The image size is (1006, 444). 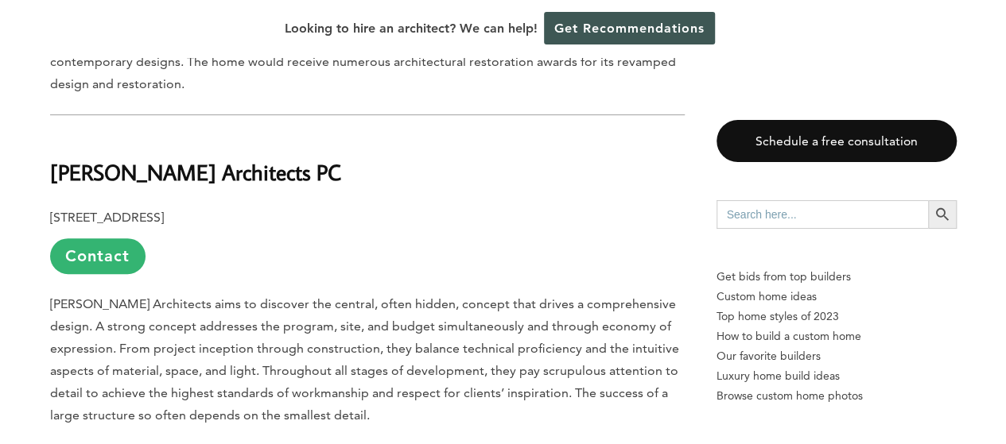 What do you see at coordinates (836, 141) in the screenshot?
I see `a: Schedule a free consultation` at bounding box center [836, 141].